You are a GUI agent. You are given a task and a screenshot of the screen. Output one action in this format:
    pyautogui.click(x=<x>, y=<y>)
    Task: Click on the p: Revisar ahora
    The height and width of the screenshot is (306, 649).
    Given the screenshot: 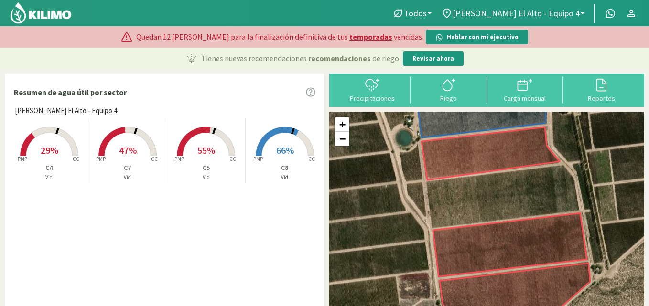 What is the action you would take?
    pyautogui.click(x=433, y=59)
    